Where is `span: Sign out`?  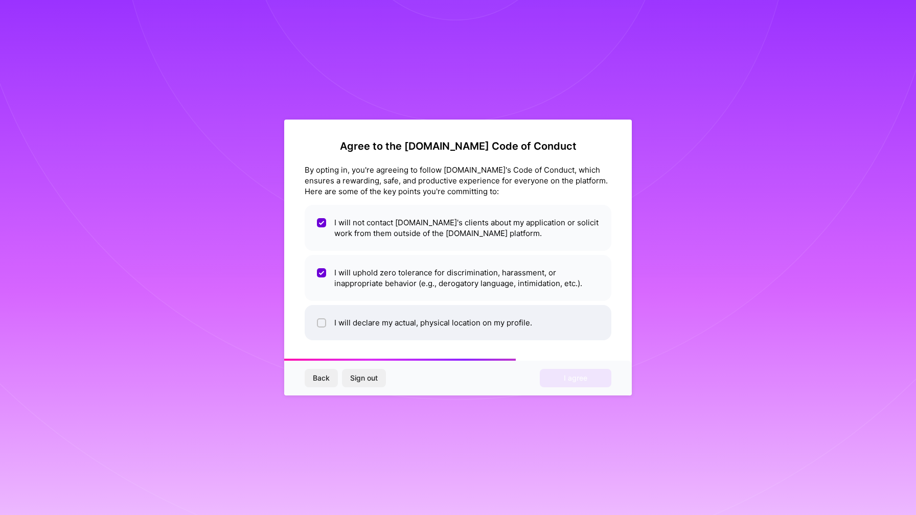 span: Sign out is located at coordinates (364, 378).